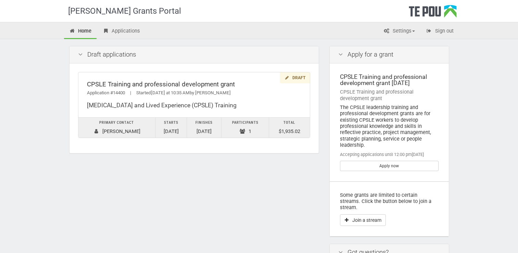 The height and width of the screenshot is (253, 518). What do you see at coordinates (245, 123) in the screenshot?
I see `div: Participants` at bounding box center [245, 123].